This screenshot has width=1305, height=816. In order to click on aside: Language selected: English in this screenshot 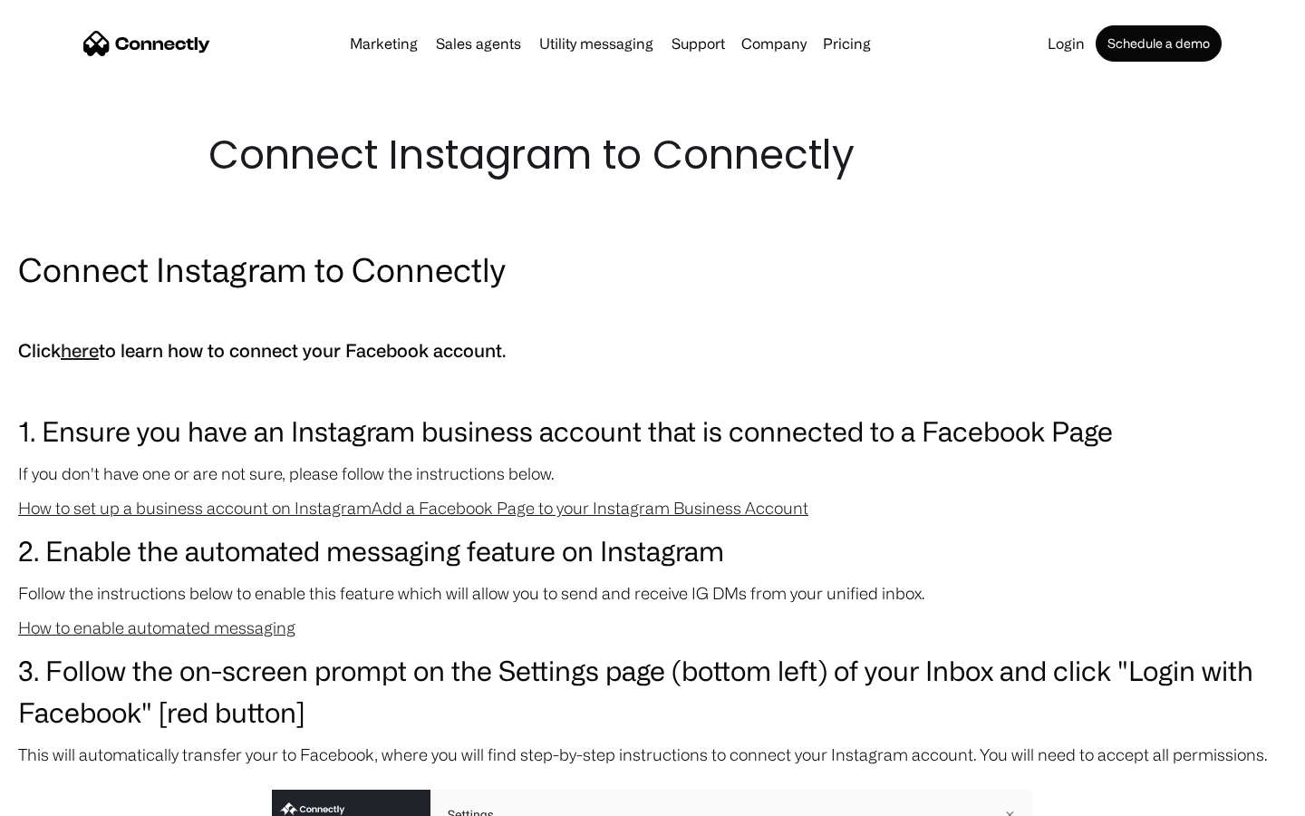, I will do `click(63, 797)`.